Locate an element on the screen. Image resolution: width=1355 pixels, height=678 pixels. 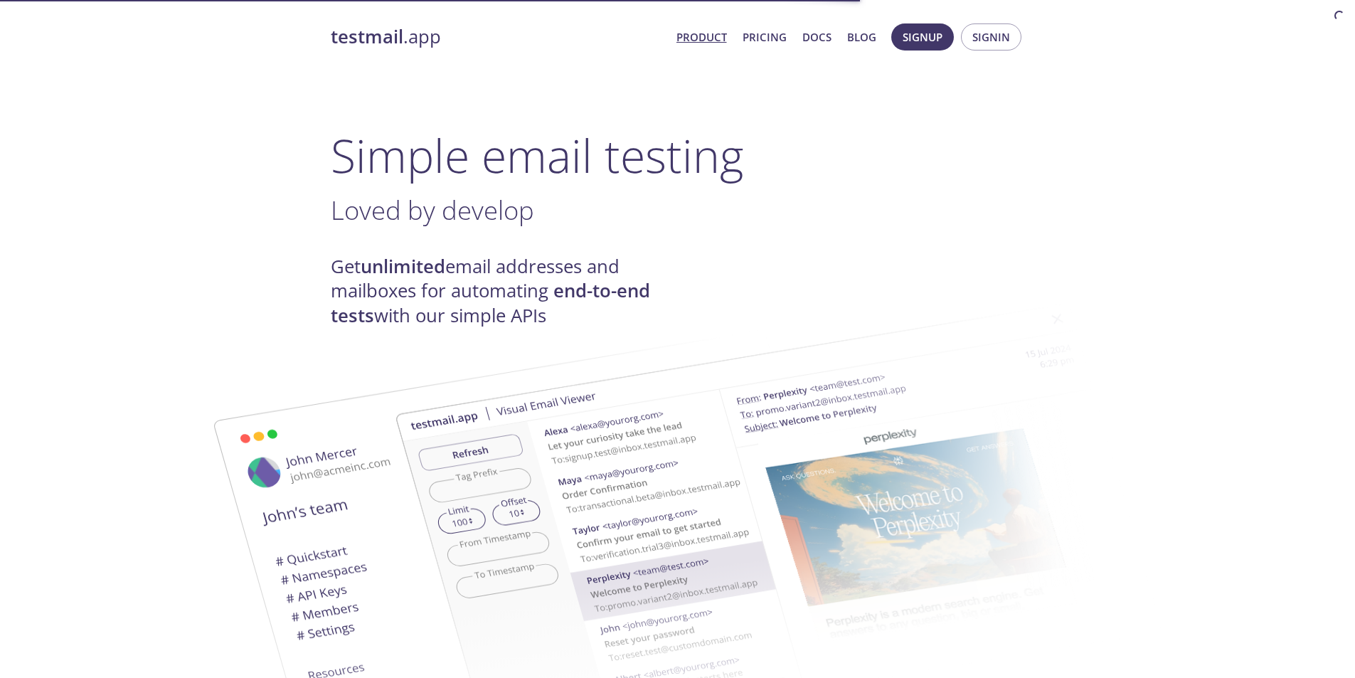
a: Product is located at coordinates (702, 37).